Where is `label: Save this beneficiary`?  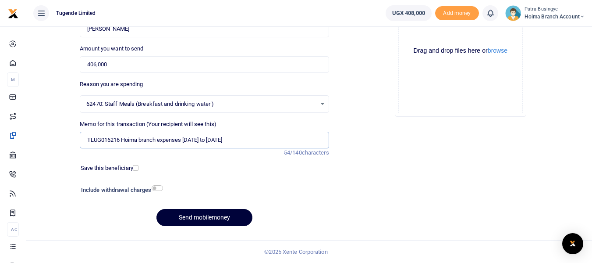 label: Save this beneficiary is located at coordinates (107, 168).